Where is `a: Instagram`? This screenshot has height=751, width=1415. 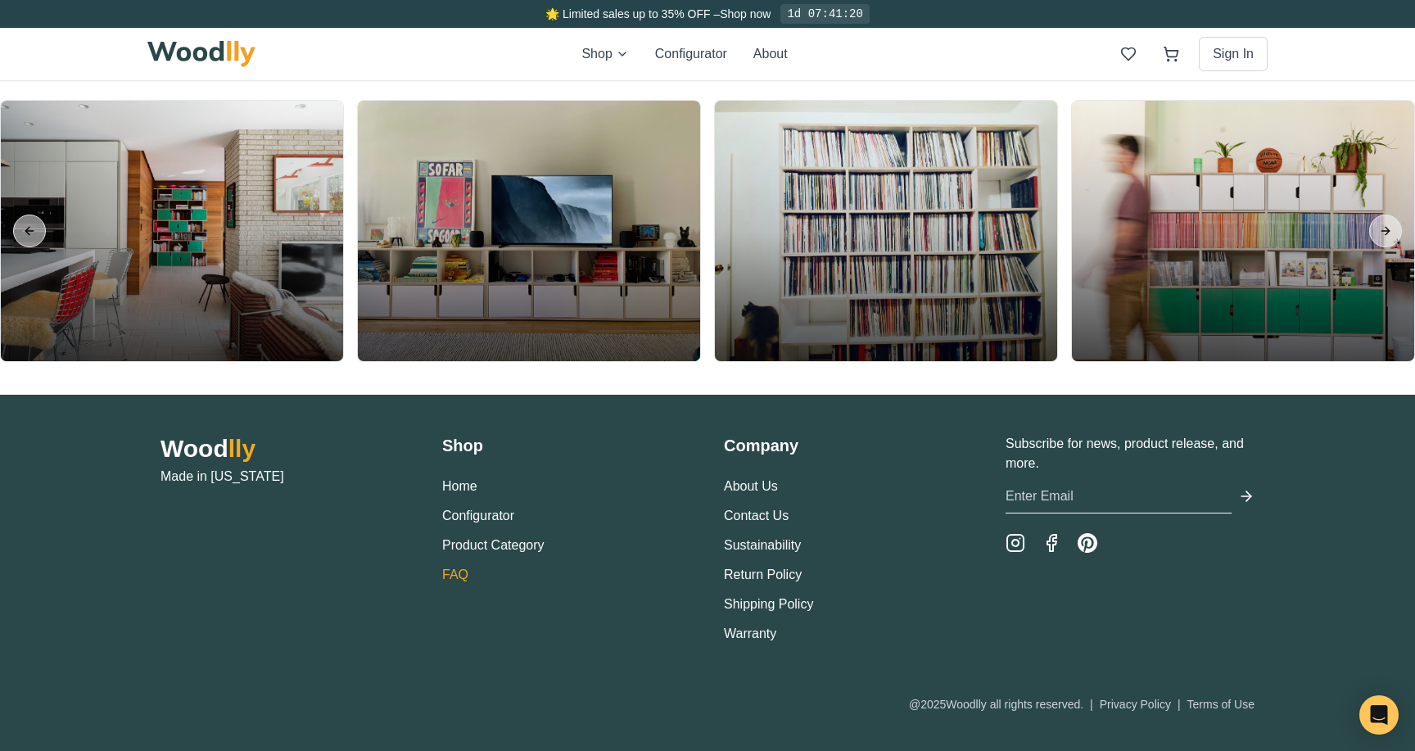
a: Instagram is located at coordinates (1016, 543).